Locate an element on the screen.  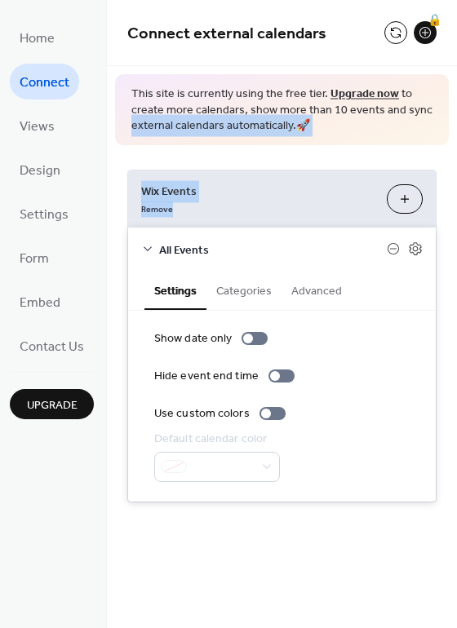
span: Settings is located at coordinates (44, 215).